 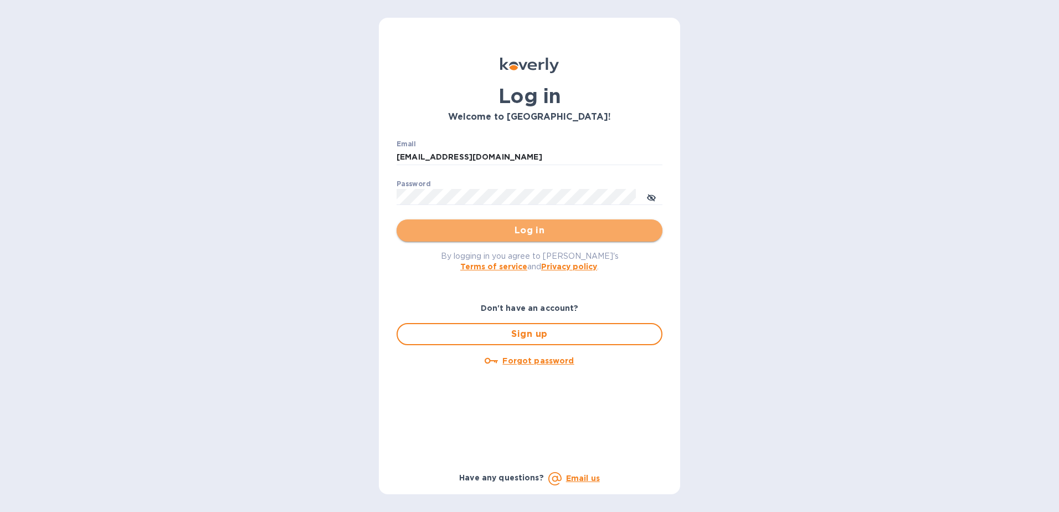 I want to click on button: toggle password visibility, so click(x=651, y=197).